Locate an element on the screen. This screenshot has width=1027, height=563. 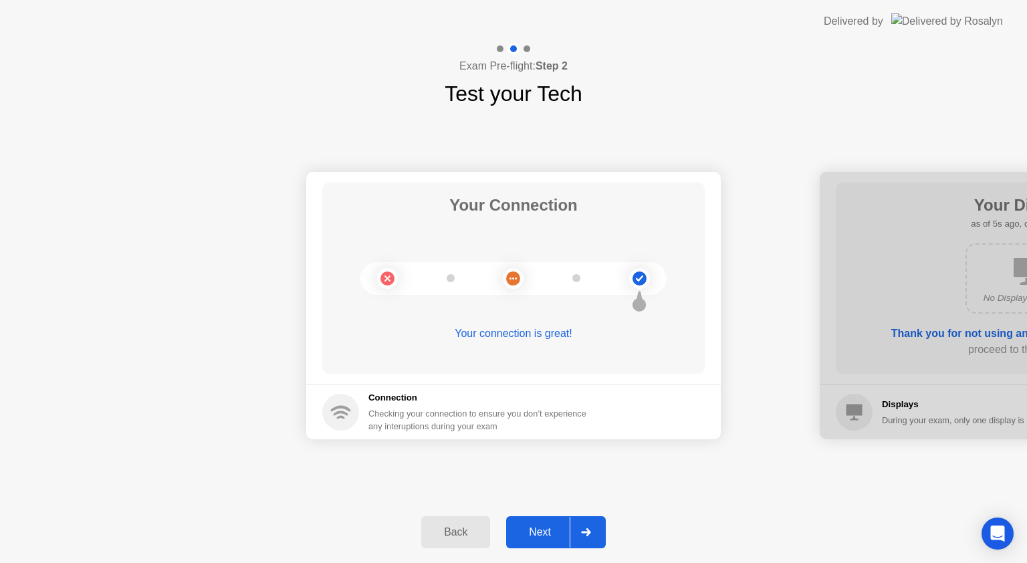
div: Next is located at coordinates (539, 532).